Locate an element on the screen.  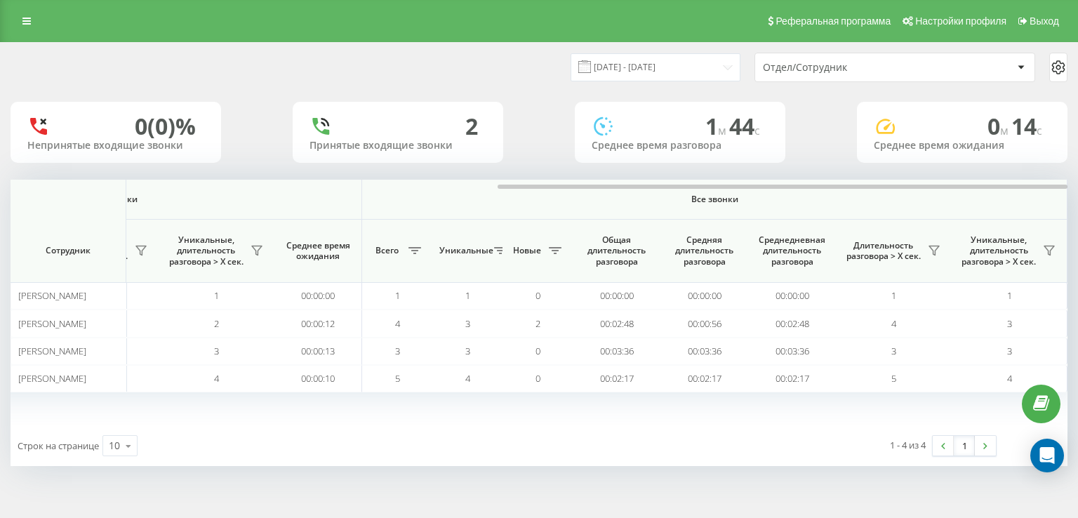
div: Непринятые входящие звонки is located at coordinates (116, 145).